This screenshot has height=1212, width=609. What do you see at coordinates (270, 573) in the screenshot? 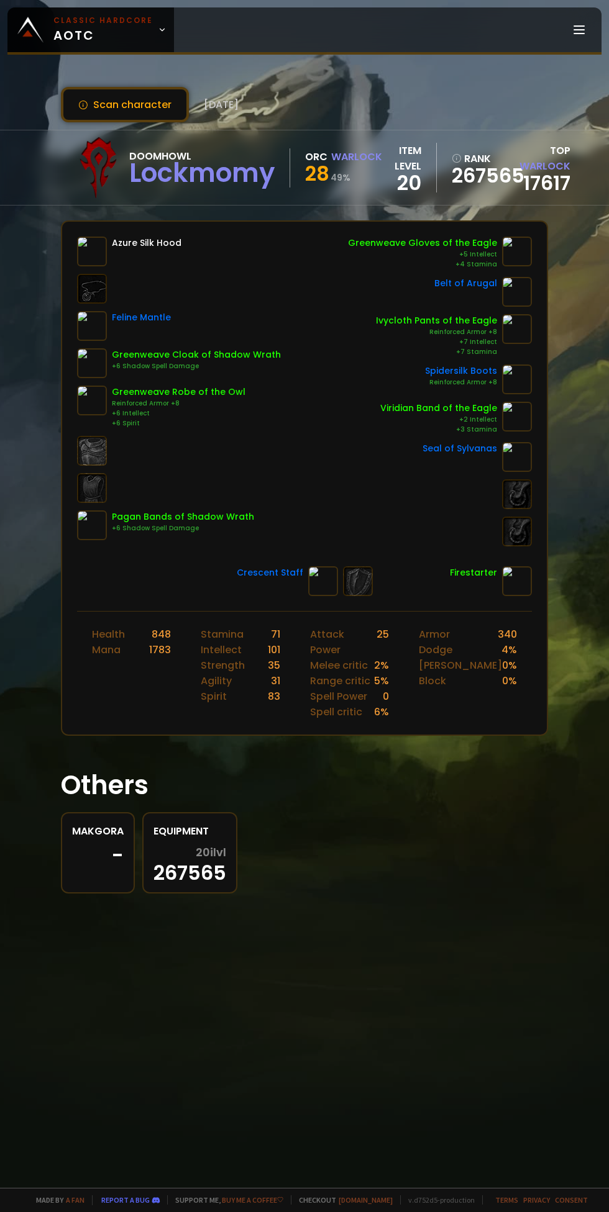
I see `div: Crescent Staff` at bounding box center [270, 573].